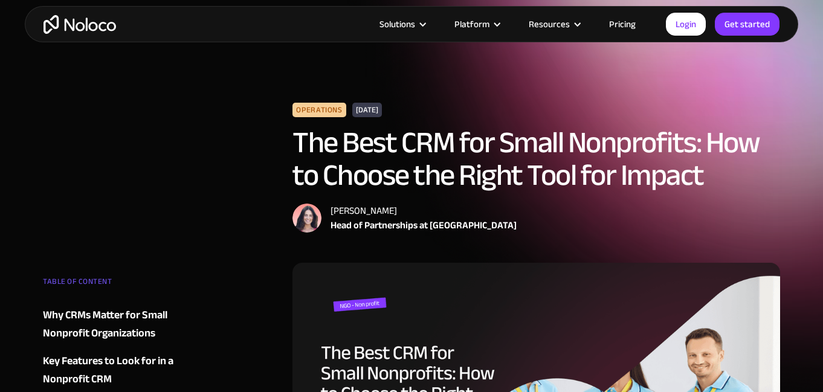 This screenshot has height=392, width=823. I want to click on a: Why CRMs Matter for Small Nonprofit Organizations, so click(116, 324).